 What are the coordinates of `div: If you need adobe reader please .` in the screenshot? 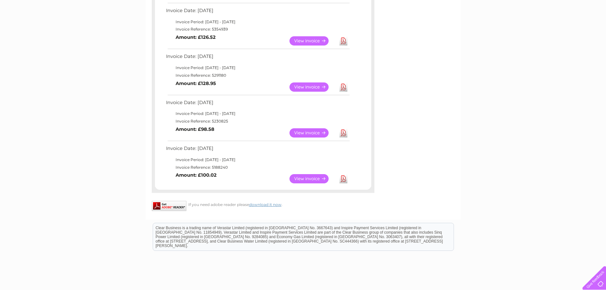 It's located at (263, 204).